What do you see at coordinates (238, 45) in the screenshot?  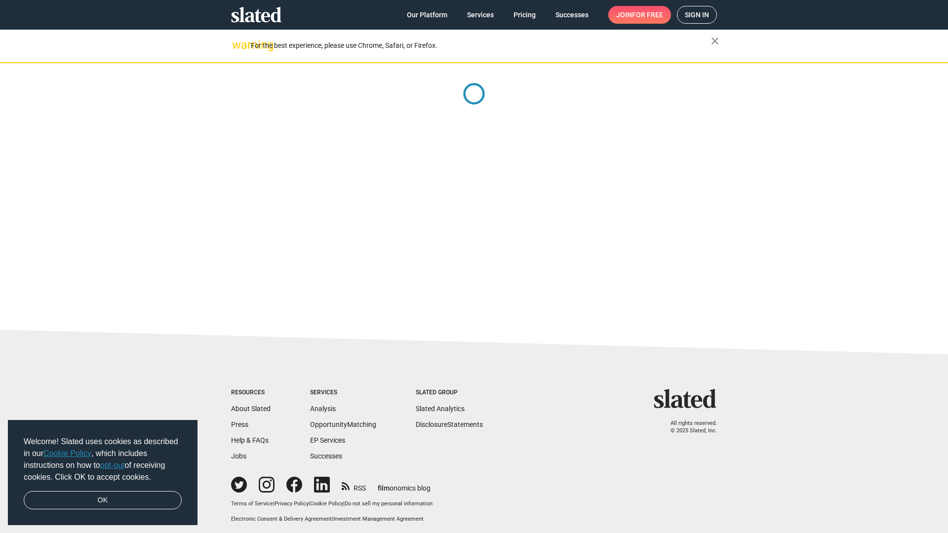 I see `mat-icon: warning` at bounding box center [238, 45].